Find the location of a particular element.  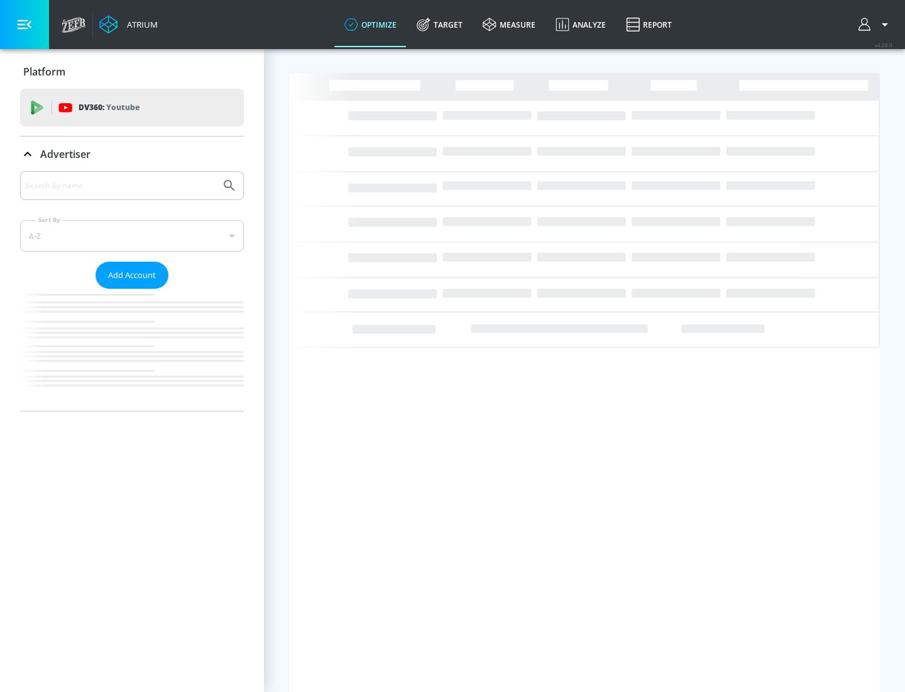

a: optimize is located at coordinates (370, 25).